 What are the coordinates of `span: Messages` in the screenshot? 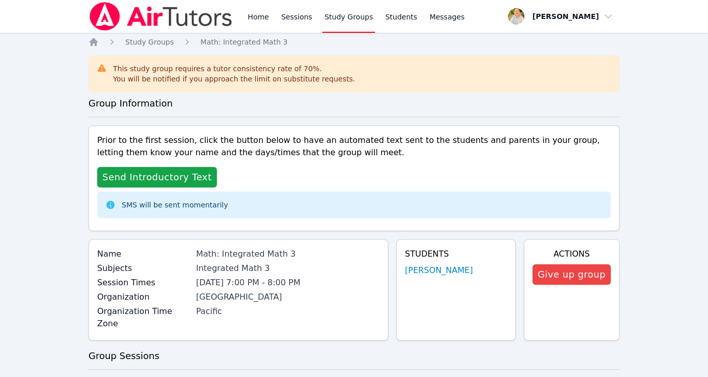 It's located at (447, 17).